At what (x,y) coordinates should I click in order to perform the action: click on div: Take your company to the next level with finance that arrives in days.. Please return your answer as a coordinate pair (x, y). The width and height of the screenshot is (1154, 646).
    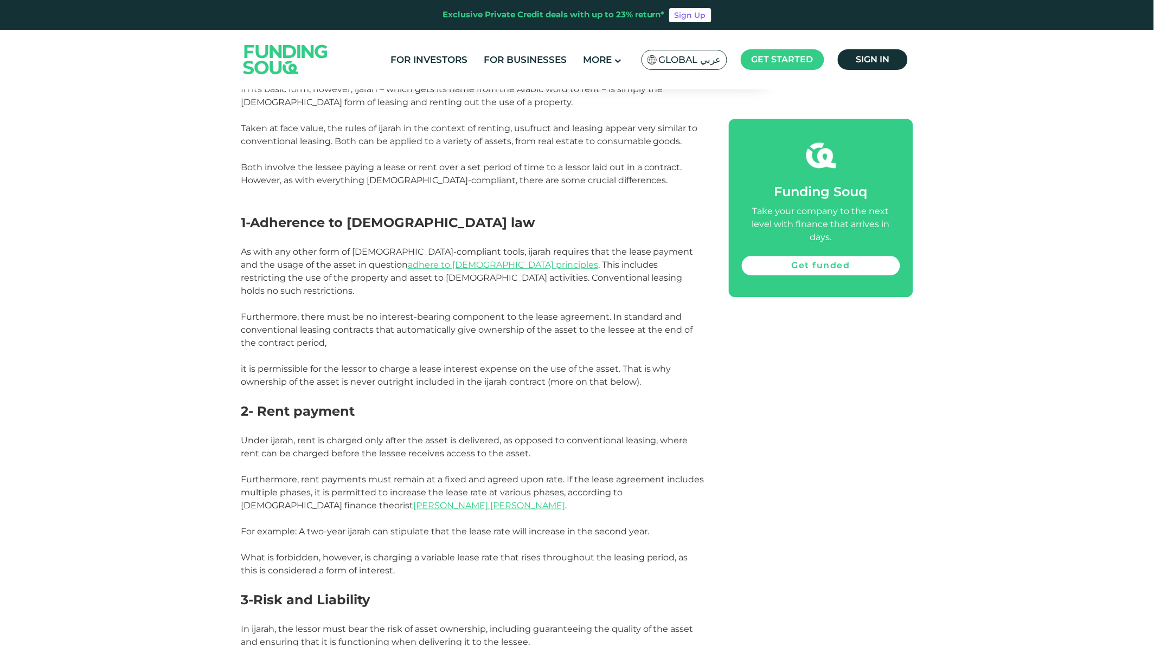
    Looking at the image, I should click on (821, 225).